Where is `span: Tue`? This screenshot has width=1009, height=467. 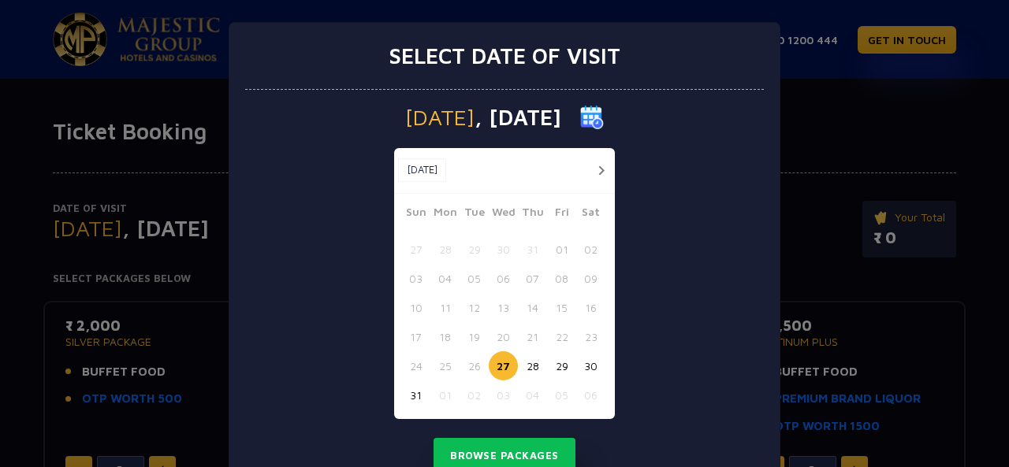 span: Tue is located at coordinates (474, 214).